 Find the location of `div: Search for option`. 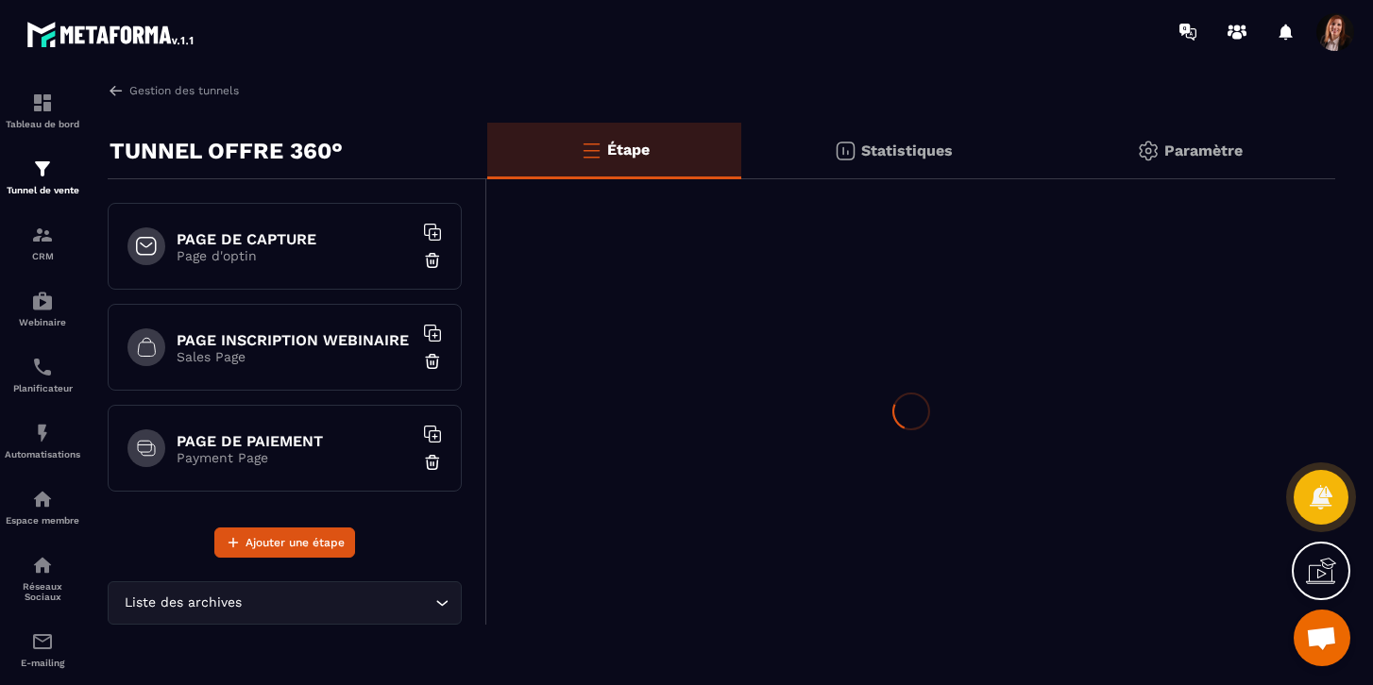

div: Search for option is located at coordinates (284, 603).